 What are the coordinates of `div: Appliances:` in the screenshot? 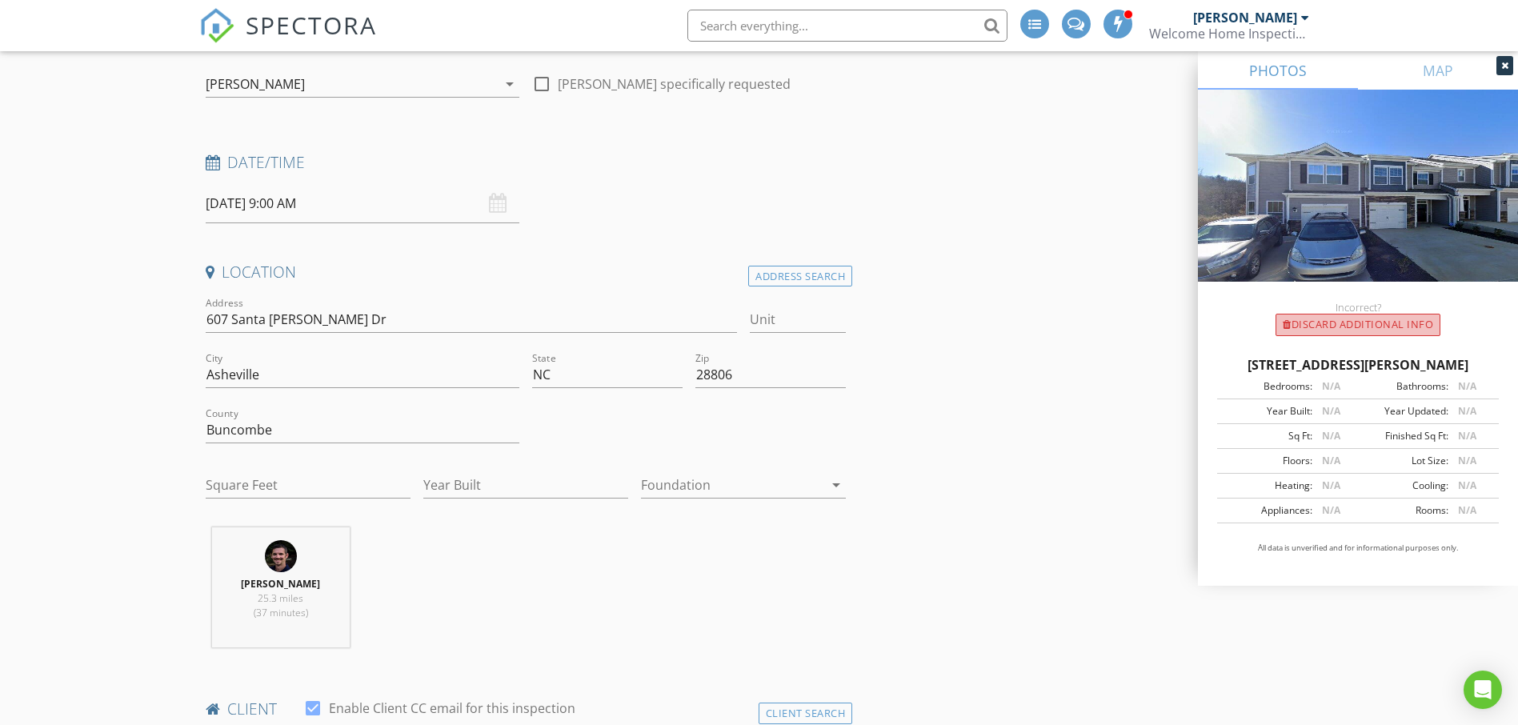 It's located at (1267, 510).